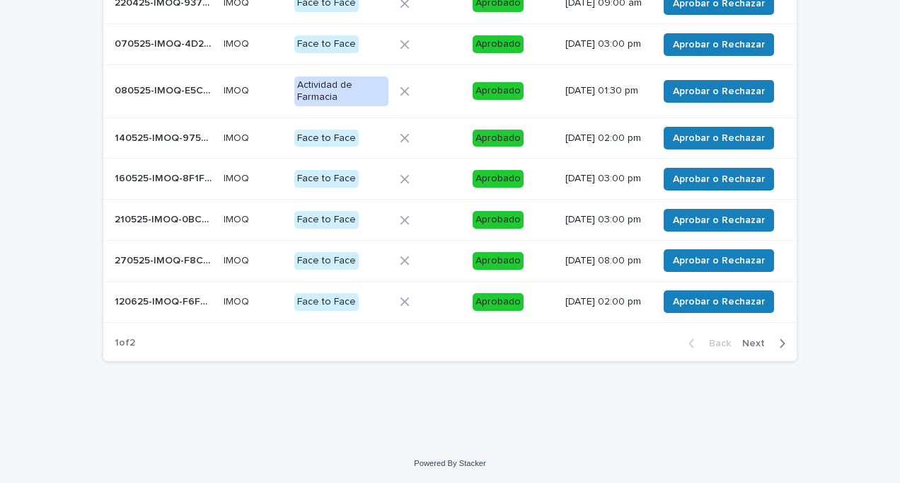 The width and height of the screenshot is (900, 483). What do you see at coordinates (125, 343) in the screenshot?
I see `p: 1 of 2` at bounding box center [125, 343].